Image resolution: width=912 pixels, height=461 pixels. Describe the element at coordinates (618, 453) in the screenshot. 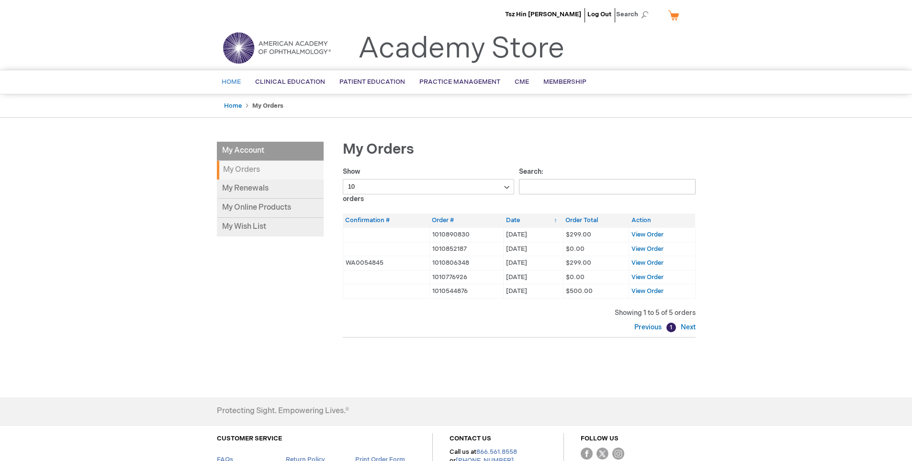

I see `img: instagram` at that location.